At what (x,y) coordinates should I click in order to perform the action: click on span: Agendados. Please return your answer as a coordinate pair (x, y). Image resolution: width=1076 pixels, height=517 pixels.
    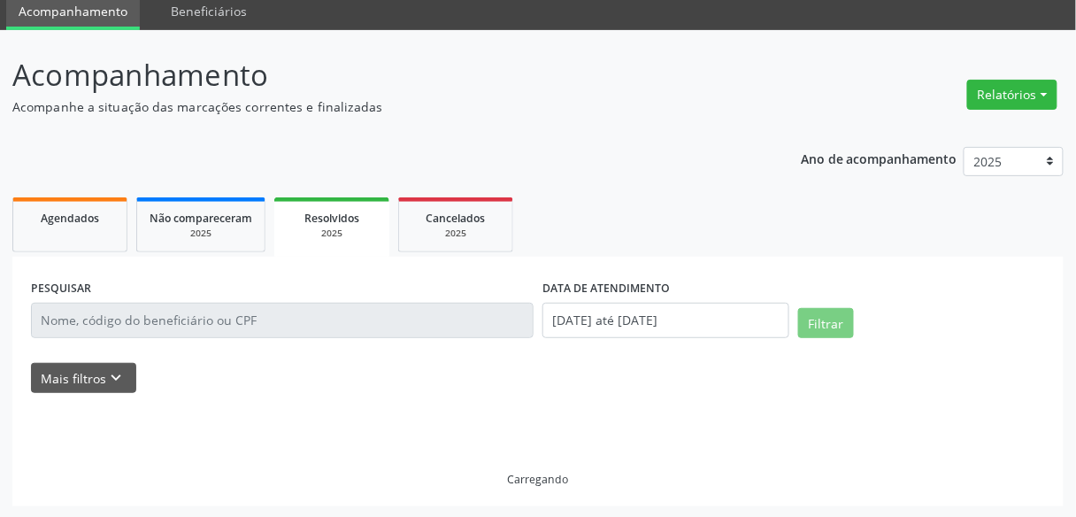
    Looking at the image, I should click on (70, 218).